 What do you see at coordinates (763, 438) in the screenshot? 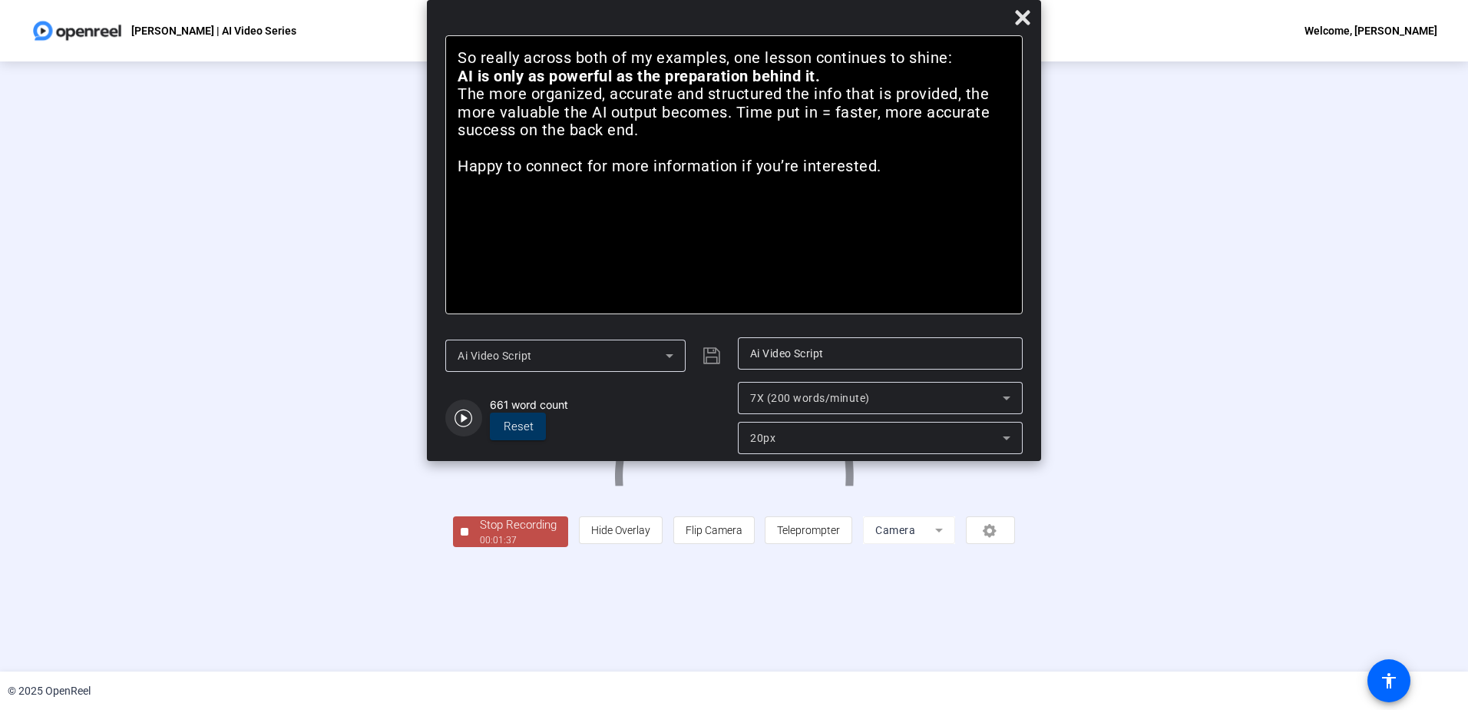
I see `span: 20px` at bounding box center [763, 438].